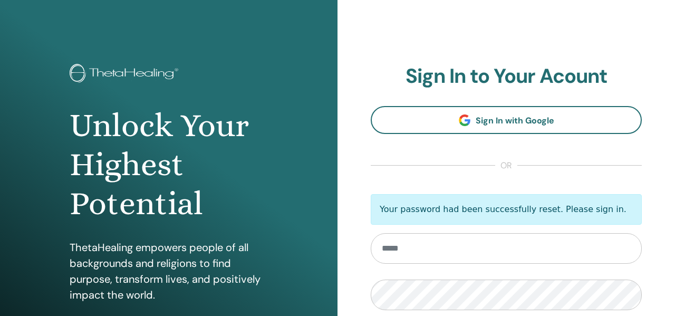 Image resolution: width=675 pixels, height=316 pixels. Describe the element at coordinates (515, 120) in the screenshot. I see `span: Sign In with Google` at that location.